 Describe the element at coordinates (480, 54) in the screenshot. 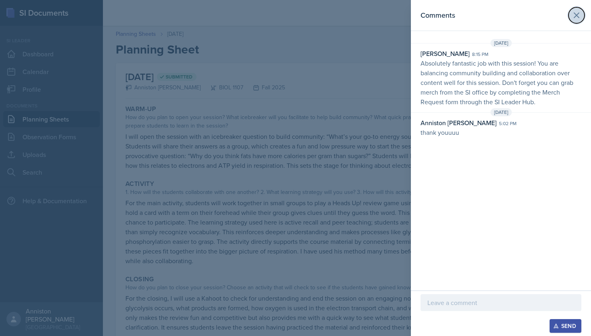

I see `div: 8:15 pm` at that location.